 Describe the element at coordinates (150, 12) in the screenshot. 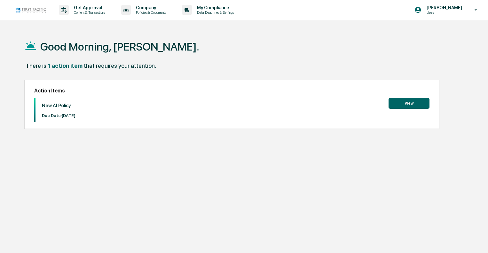

I see `p: Policies & Documents` at that location.